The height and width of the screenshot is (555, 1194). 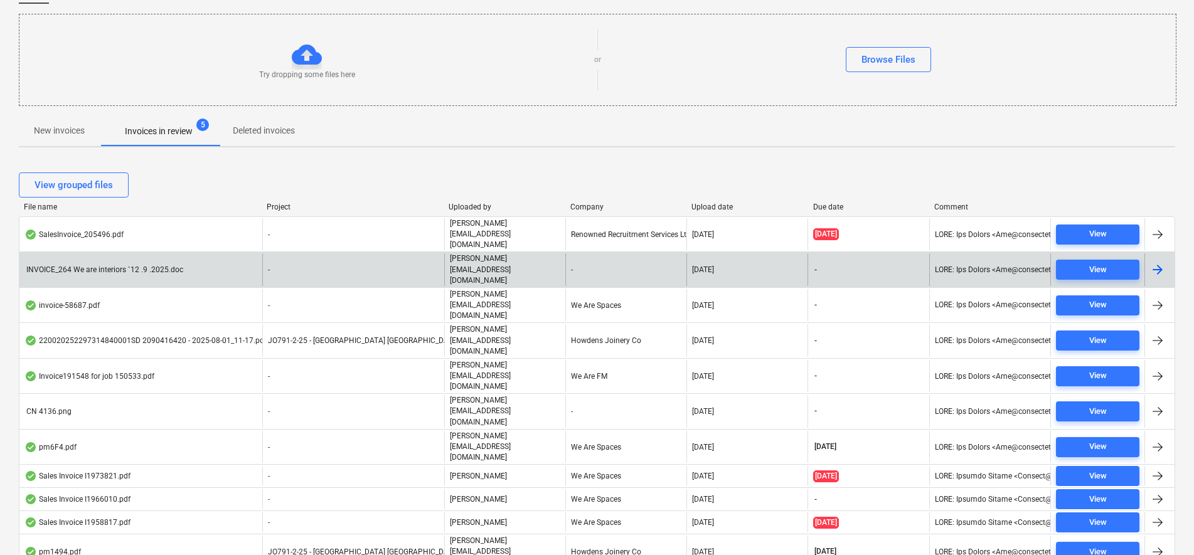 What do you see at coordinates (625, 376) in the screenshot?
I see `div: We Are FM` at bounding box center [625, 376].